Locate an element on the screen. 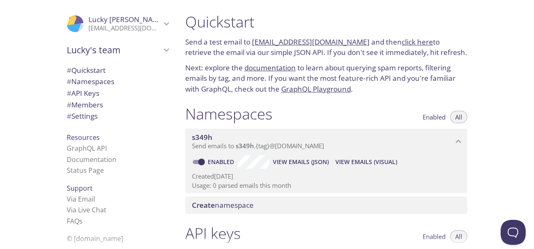 This screenshot has width=534, height=249. p: Usage: 0 parsed emails this month is located at coordinates (326, 185).